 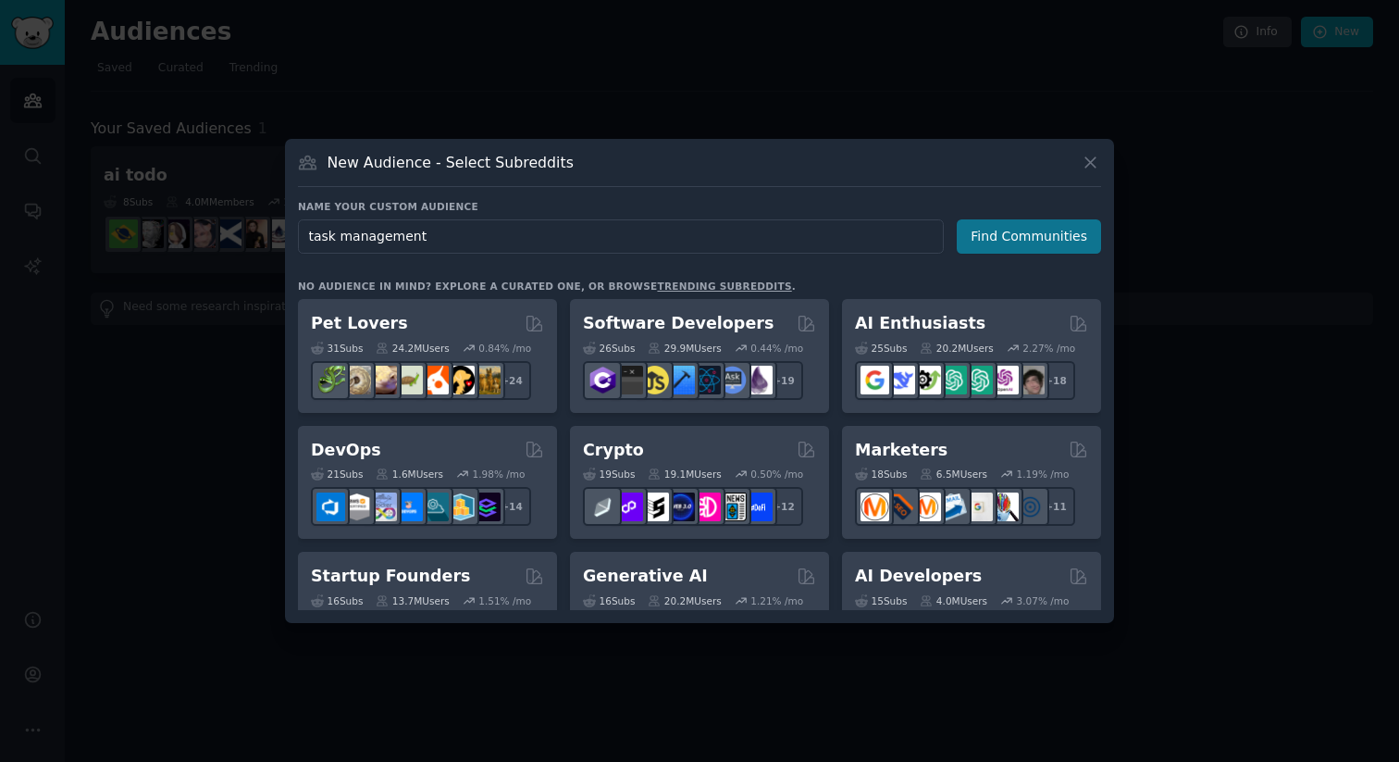 I want to click on img: defi_, so click(x=758, y=506).